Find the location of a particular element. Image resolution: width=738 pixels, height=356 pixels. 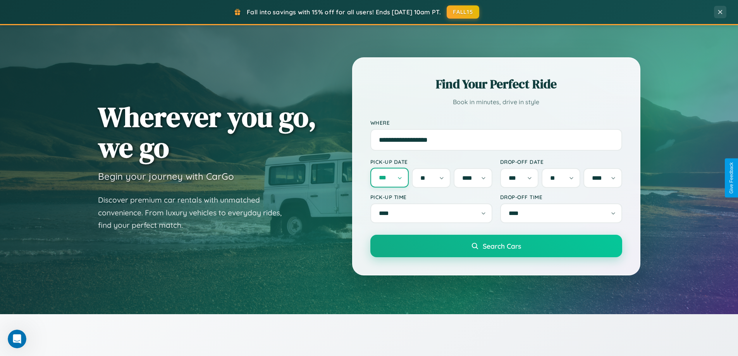

label: Drop-off Time is located at coordinates (561, 197).